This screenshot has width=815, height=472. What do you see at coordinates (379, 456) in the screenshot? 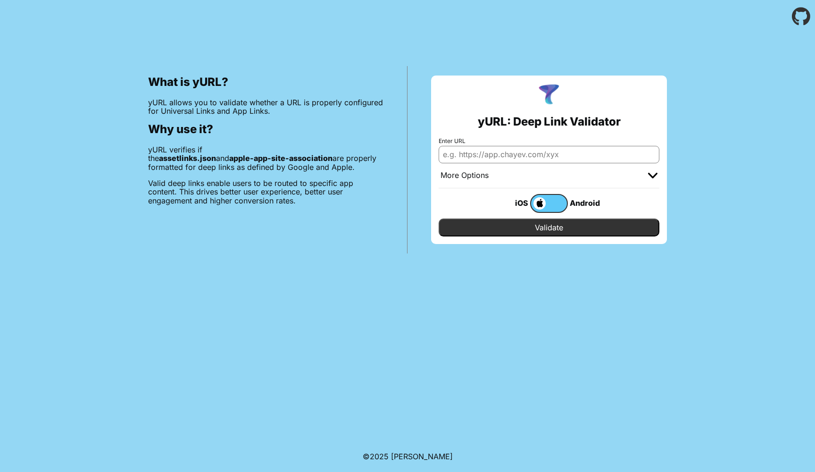
I see `span: 2025` at bounding box center [379, 456].